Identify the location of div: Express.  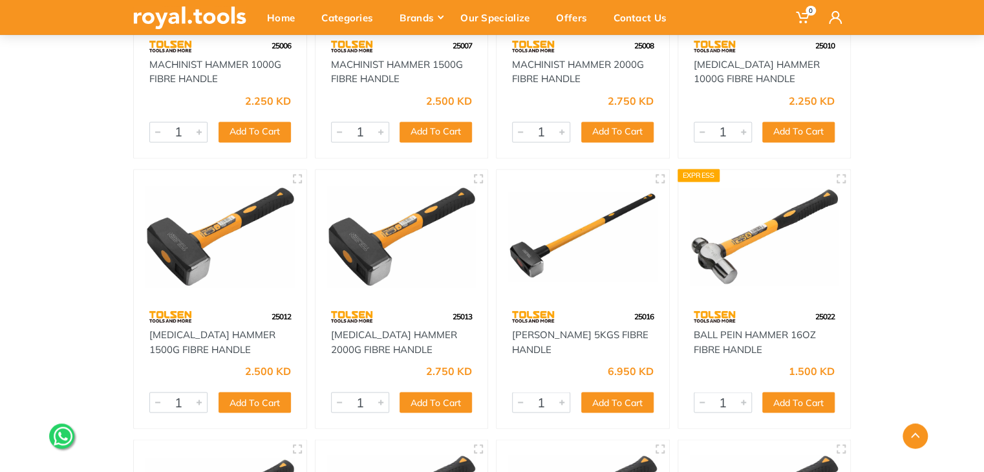
(699, 175).